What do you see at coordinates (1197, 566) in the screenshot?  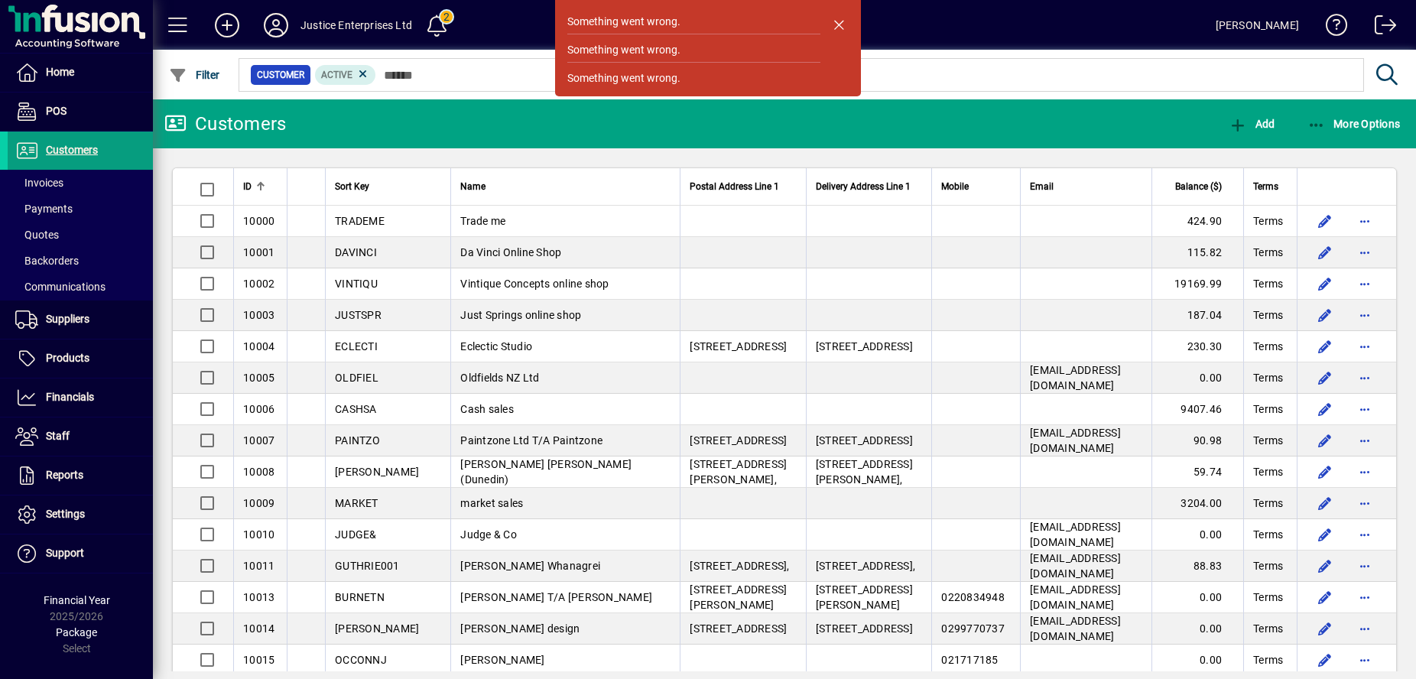 I see `td: 88.83` at bounding box center [1197, 566].